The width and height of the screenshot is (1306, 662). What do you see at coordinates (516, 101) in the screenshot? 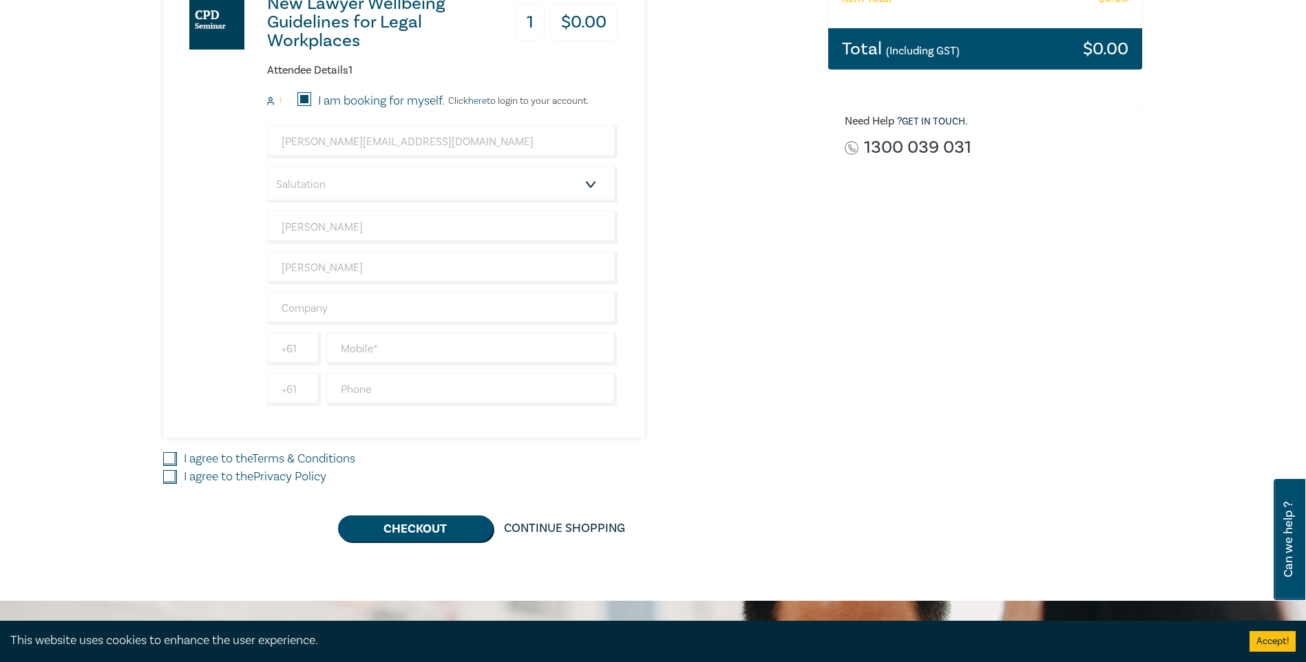
I see `p: Click to login to your account.` at bounding box center [516, 101].